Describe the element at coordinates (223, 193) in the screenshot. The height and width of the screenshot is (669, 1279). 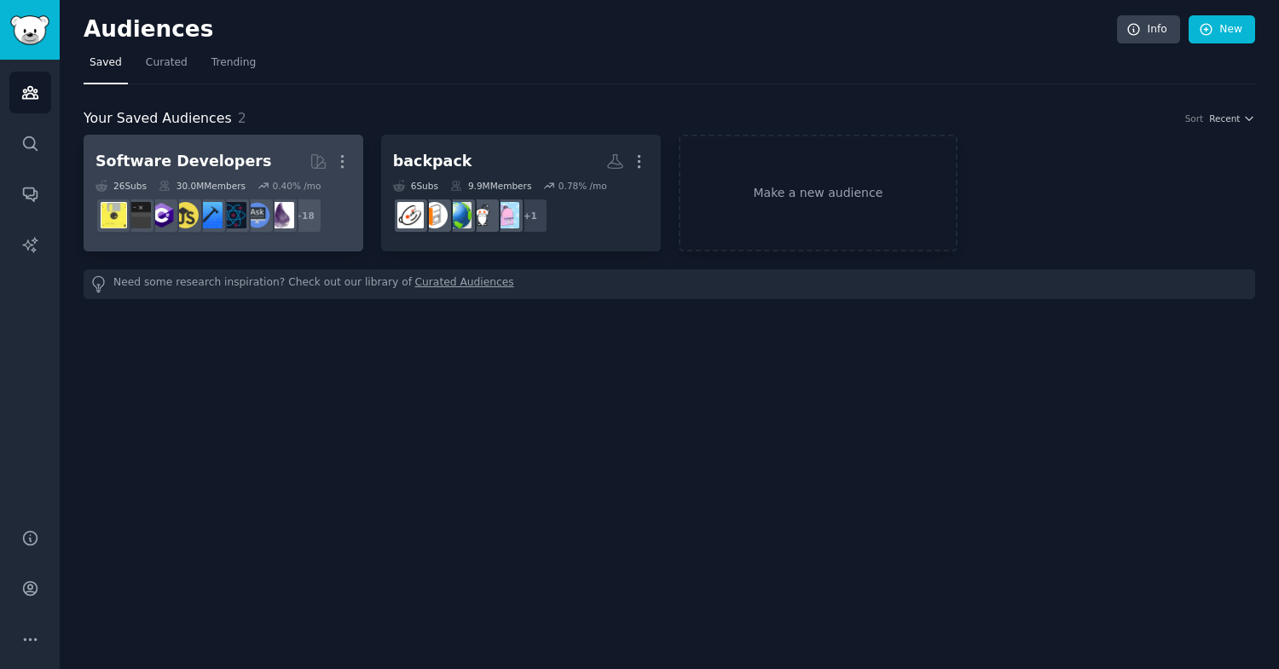
I see `a: Software Developers26Subs30.0MMembers0.40% /mo+18elixirAskComputerSciencereactnativeiOSProgrammin...` at that location.